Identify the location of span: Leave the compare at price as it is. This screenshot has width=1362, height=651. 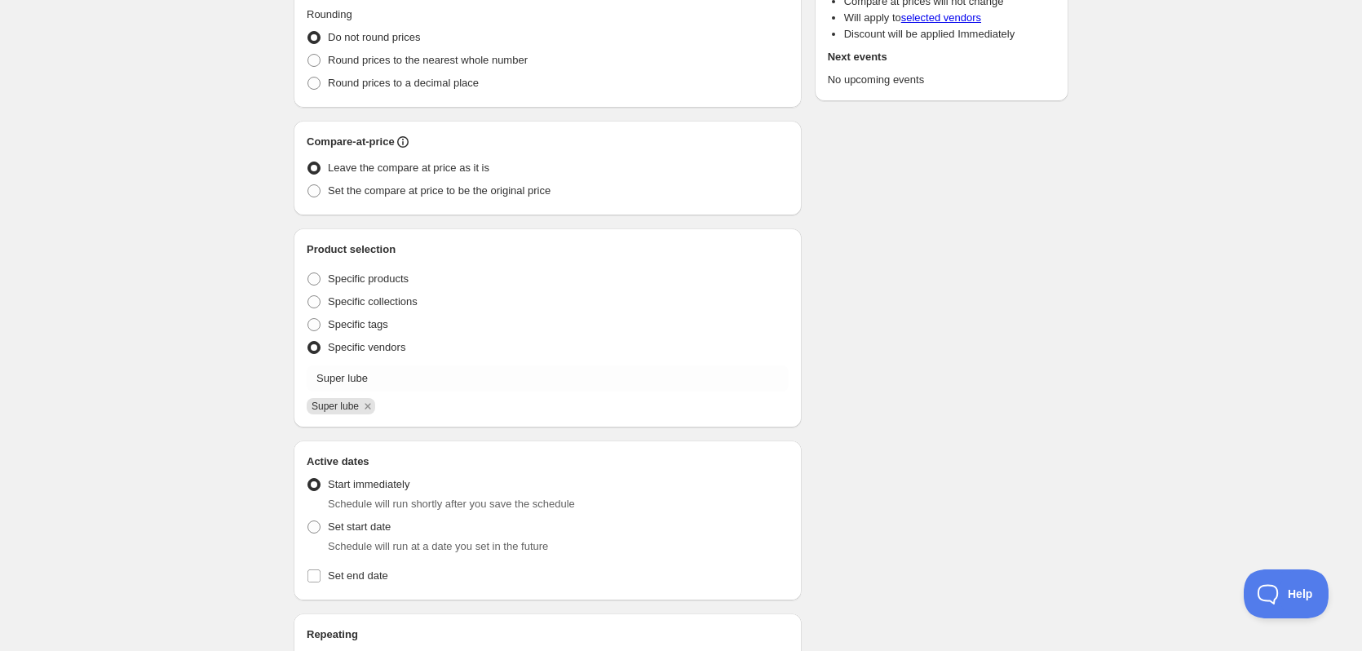
(409, 167).